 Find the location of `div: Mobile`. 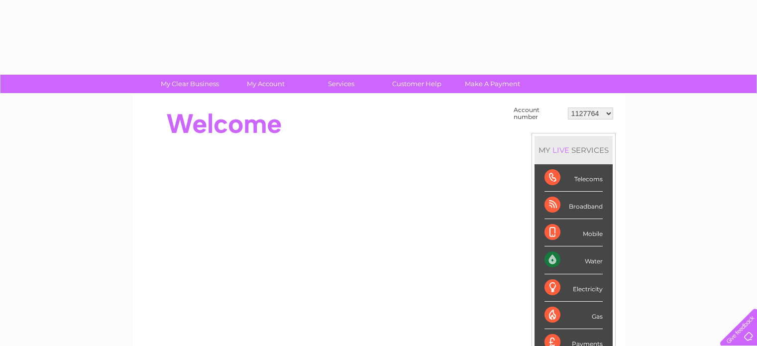

div: Mobile is located at coordinates (574, 233).